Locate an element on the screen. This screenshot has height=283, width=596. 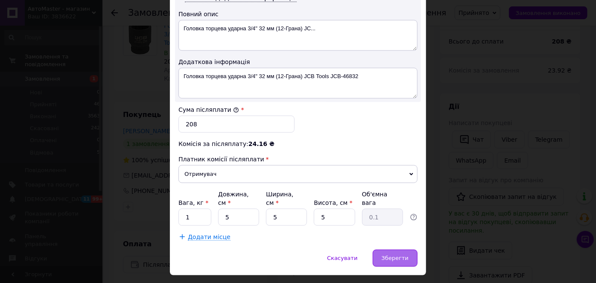
label: Ширина, см is located at coordinates (280, 199).